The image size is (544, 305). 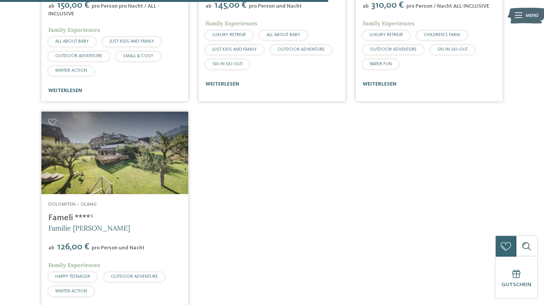 What do you see at coordinates (115, 153) in the screenshot?
I see `a: Familienhotels gesucht? Hier findet ihr die besten!` at bounding box center [115, 153].